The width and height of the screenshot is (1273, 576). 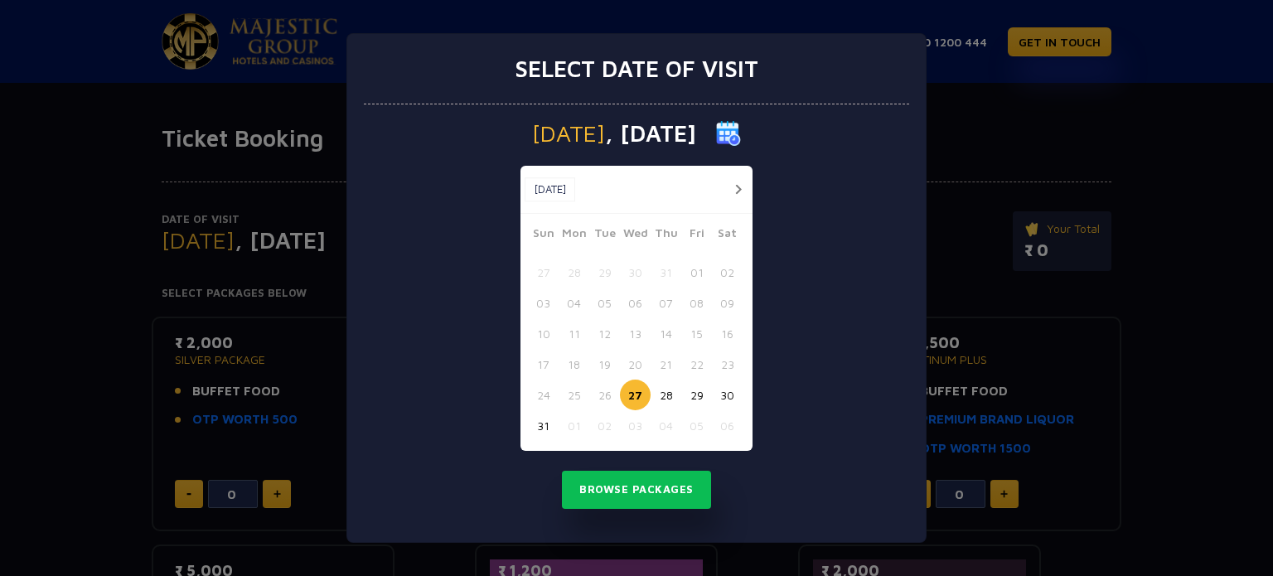 What do you see at coordinates (728, 133) in the screenshot?
I see `img: calender icon` at bounding box center [728, 133].